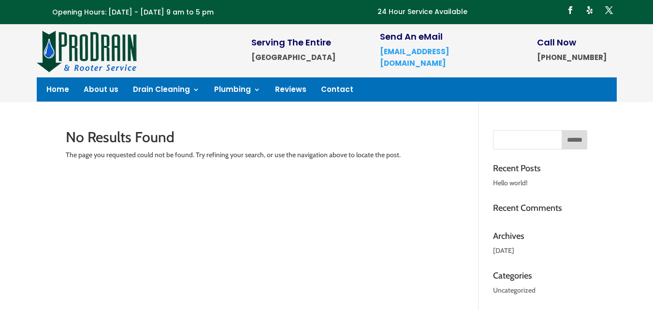  I want to click on h1: No Results Found, so click(257, 140).